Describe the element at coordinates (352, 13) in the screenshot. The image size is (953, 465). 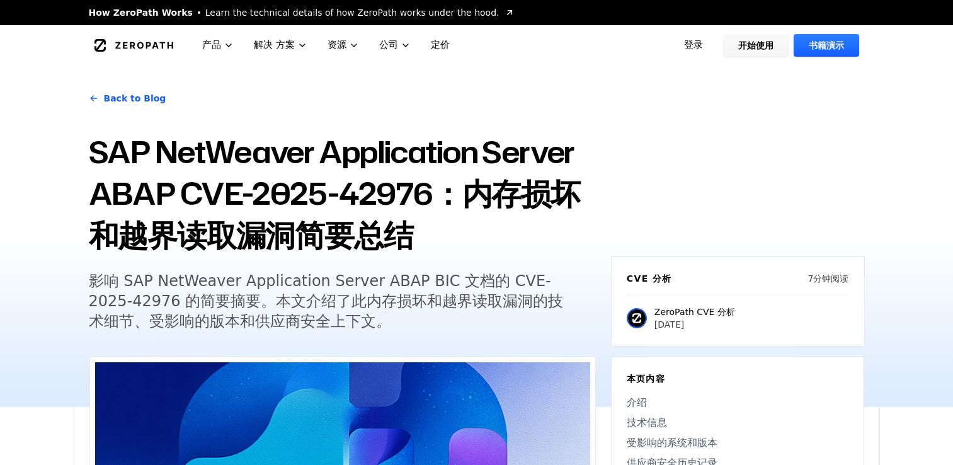
I see `span: Learn the technical details of how ZeroPath works under the hood.` at that location.